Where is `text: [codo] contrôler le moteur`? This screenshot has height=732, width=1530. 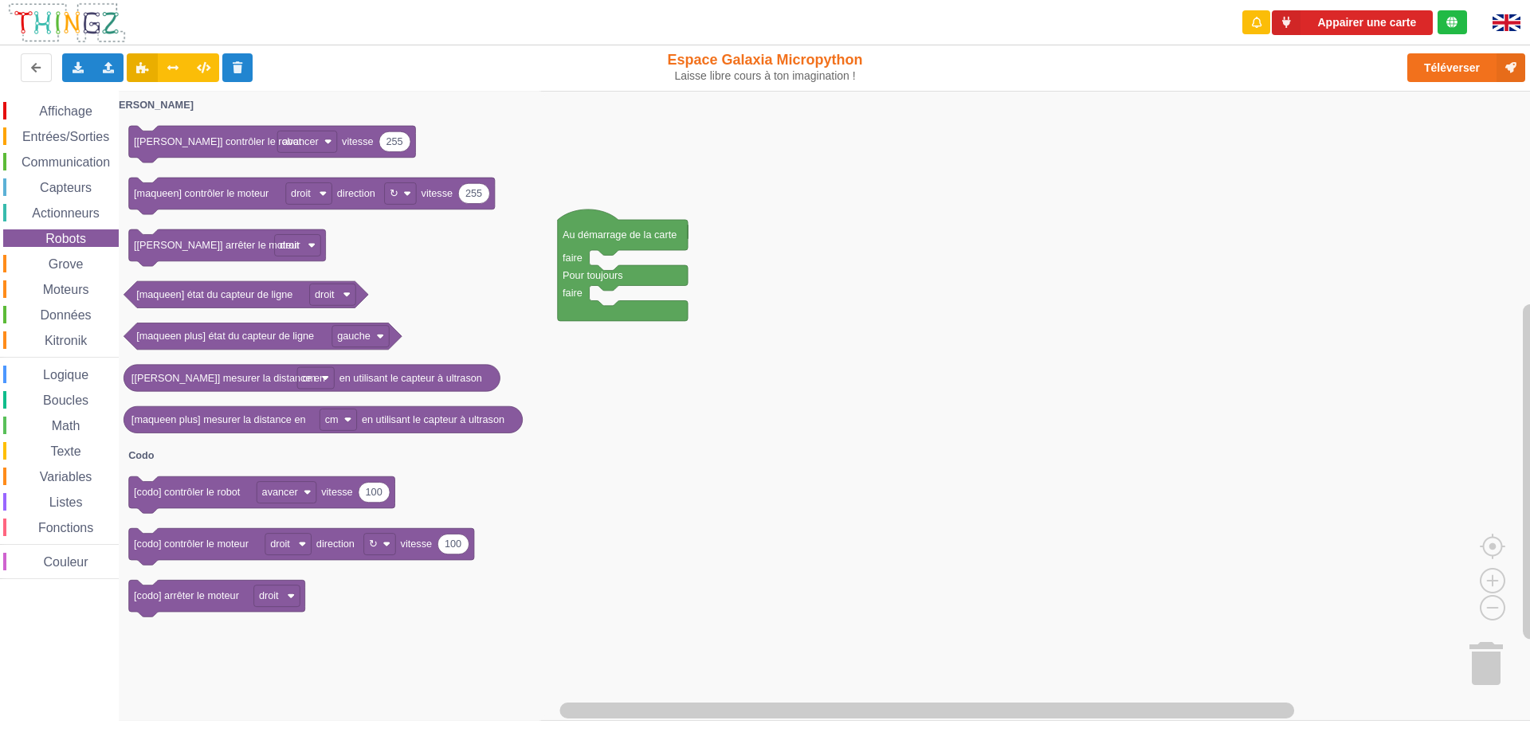
text: [codo] contrôler le moteur is located at coordinates (191, 544).